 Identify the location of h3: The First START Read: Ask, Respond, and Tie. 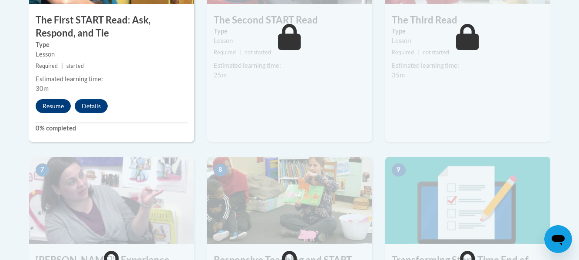
(112, 27).